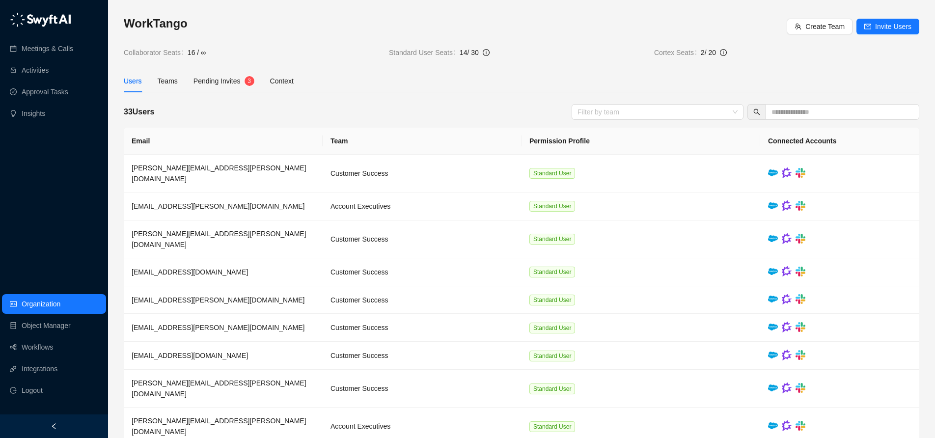 The width and height of the screenshot is (935, 438). What do you see at coordinates (13, 390) in the screenshot?
I see `span: logout` at bounding box center [13, 390].